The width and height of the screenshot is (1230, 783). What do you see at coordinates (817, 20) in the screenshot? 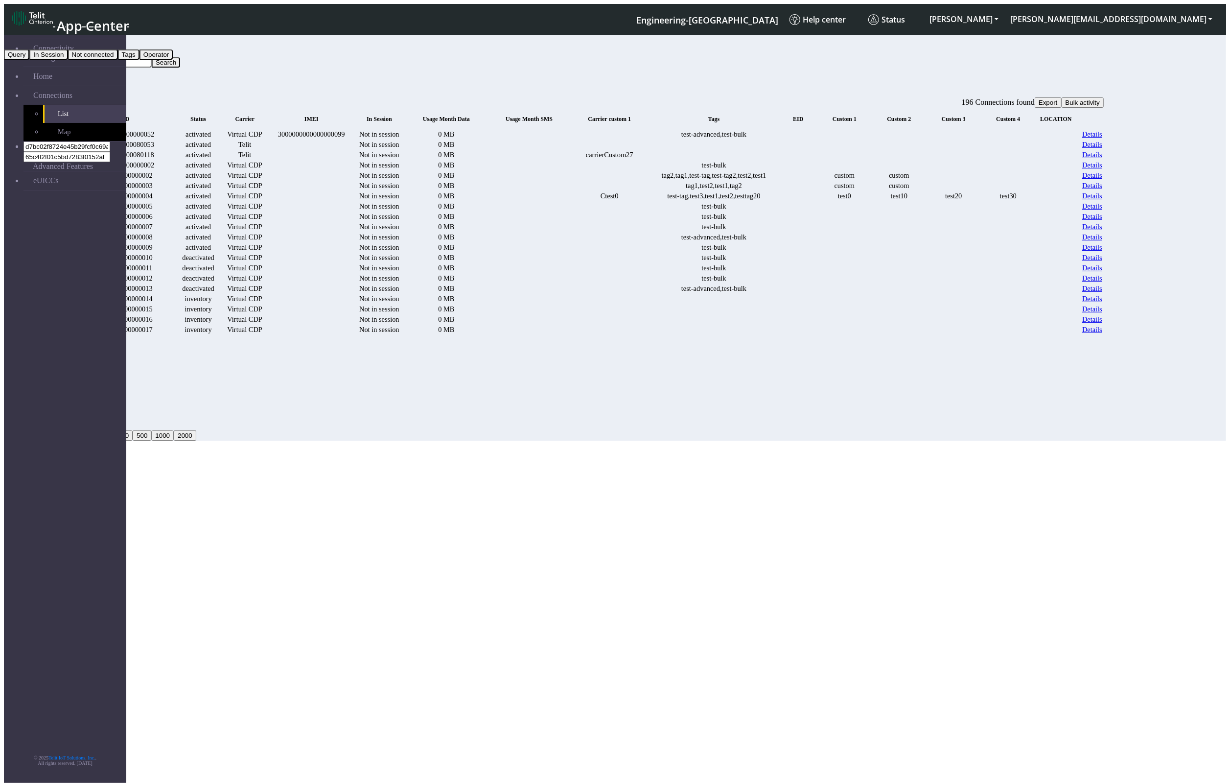
I see `span: Help center` at bounding box center [817, 20].